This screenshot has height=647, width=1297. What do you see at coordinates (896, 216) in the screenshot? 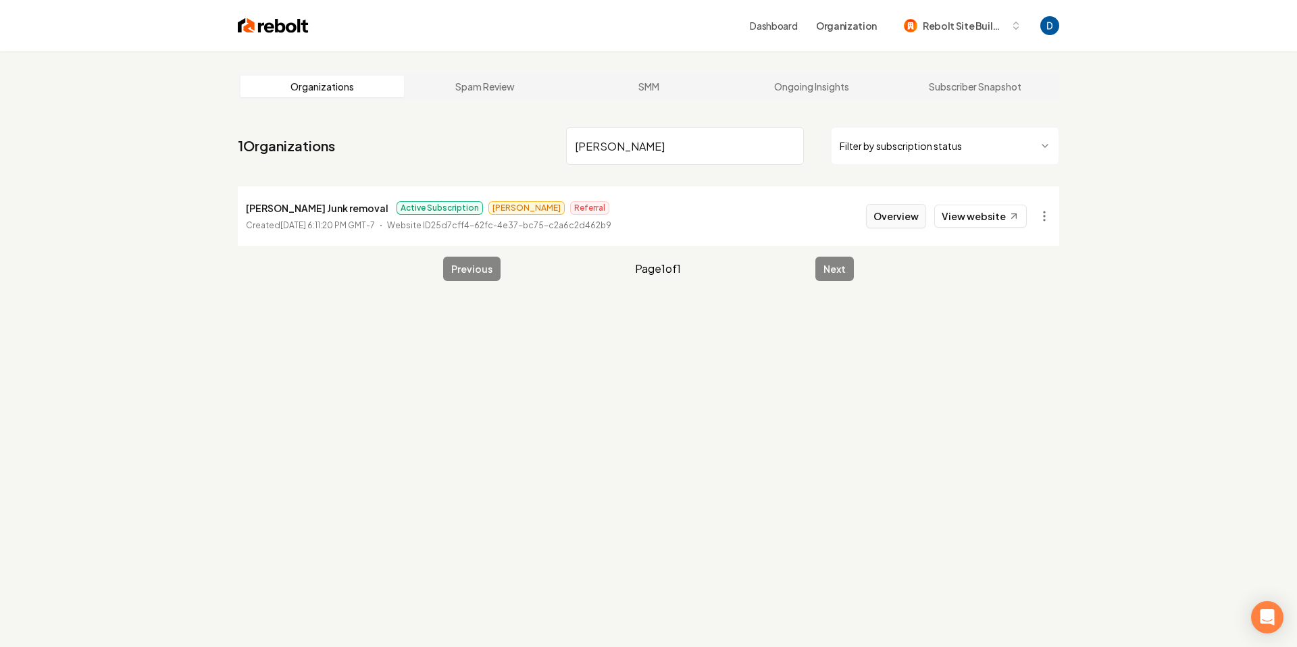
I see `button: Overview` at bounding box center [896, 216].